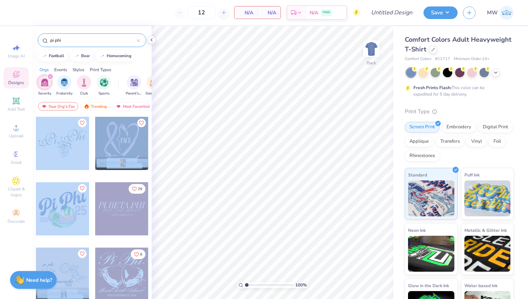  What do you see at coordinates (16, 221) in the screenshot?
I see `span: Decorate` at bounding box center [16, 221].